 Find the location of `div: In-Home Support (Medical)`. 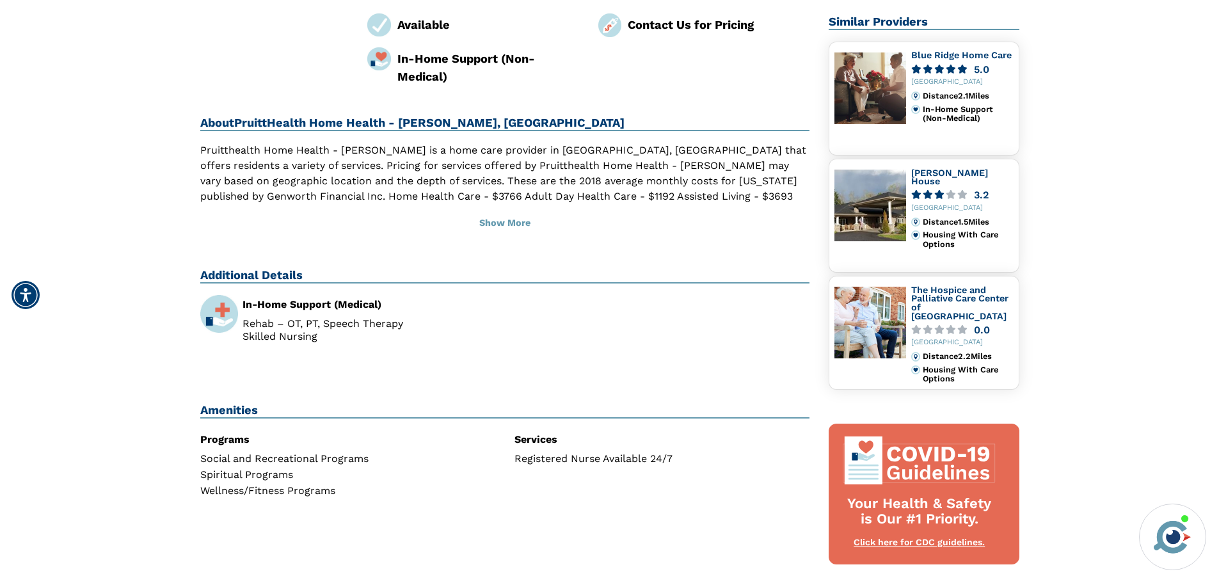

div: In-Home Support (Medical) is located at coordinates (369, 305).